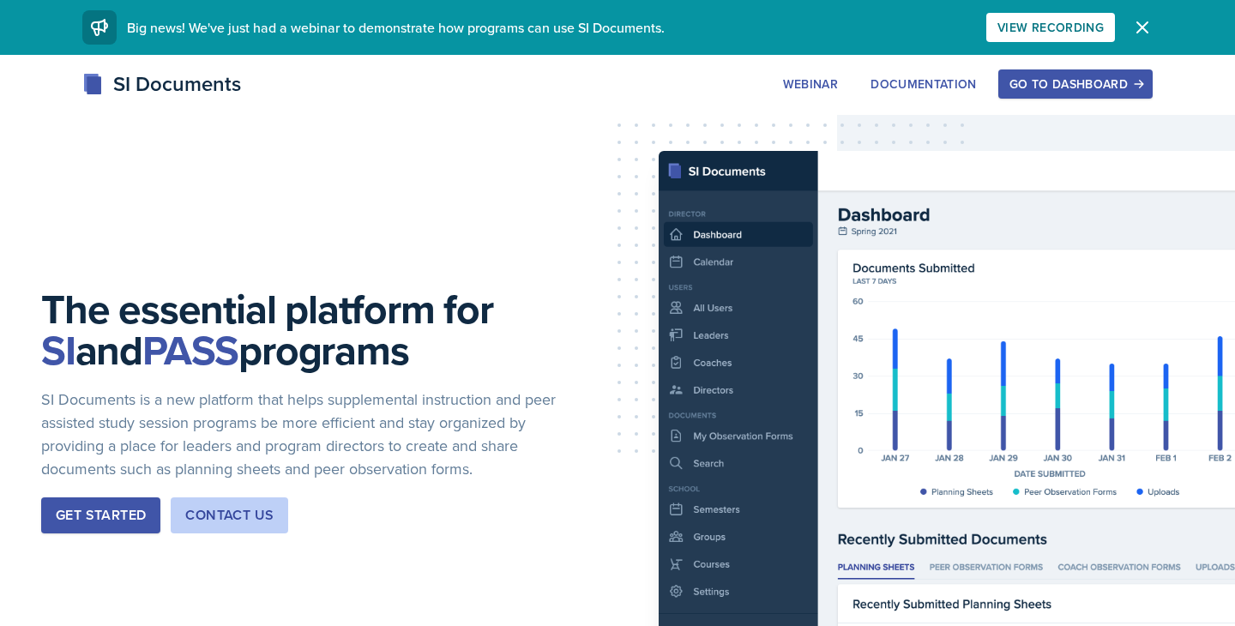 This screenshot has height=626, width=1235. I want to click on button: Documentation, so click(923, 84).